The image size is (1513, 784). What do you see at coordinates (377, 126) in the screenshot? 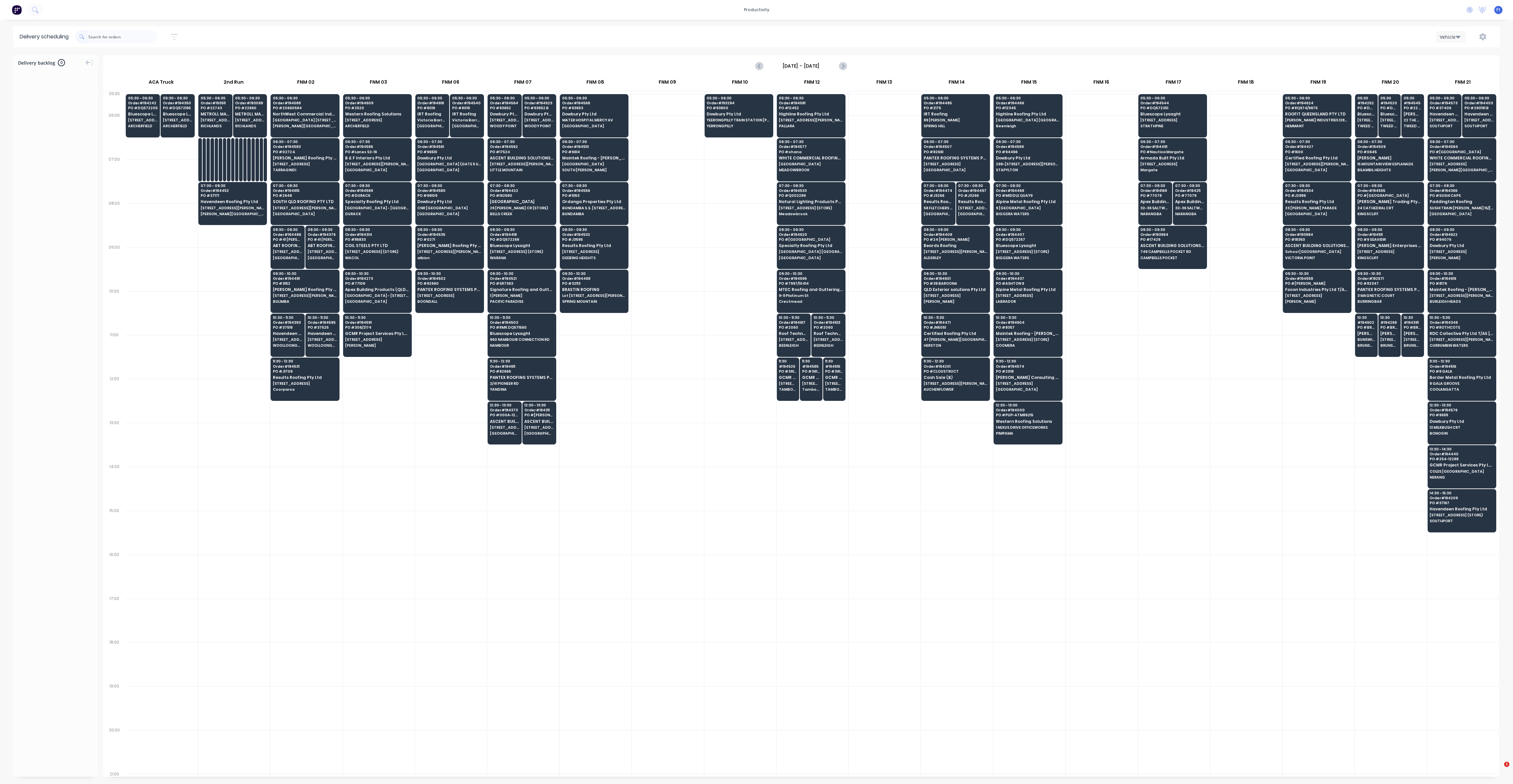
I see `span: ARCHERFIELD` at bounding box center [377, 126].